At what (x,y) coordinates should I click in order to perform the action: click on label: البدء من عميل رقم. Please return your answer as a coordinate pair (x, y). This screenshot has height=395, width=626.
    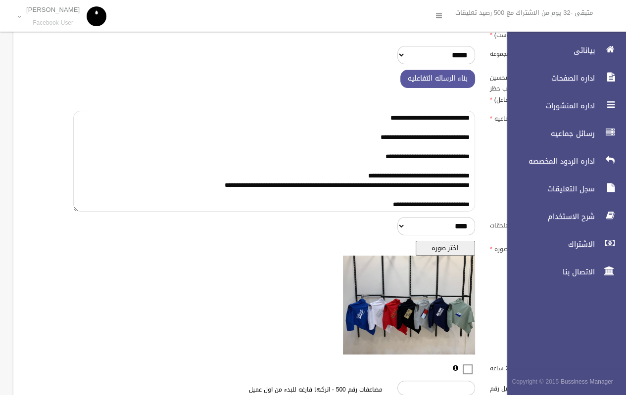
    Looking at the image, I should click on (528, 388).